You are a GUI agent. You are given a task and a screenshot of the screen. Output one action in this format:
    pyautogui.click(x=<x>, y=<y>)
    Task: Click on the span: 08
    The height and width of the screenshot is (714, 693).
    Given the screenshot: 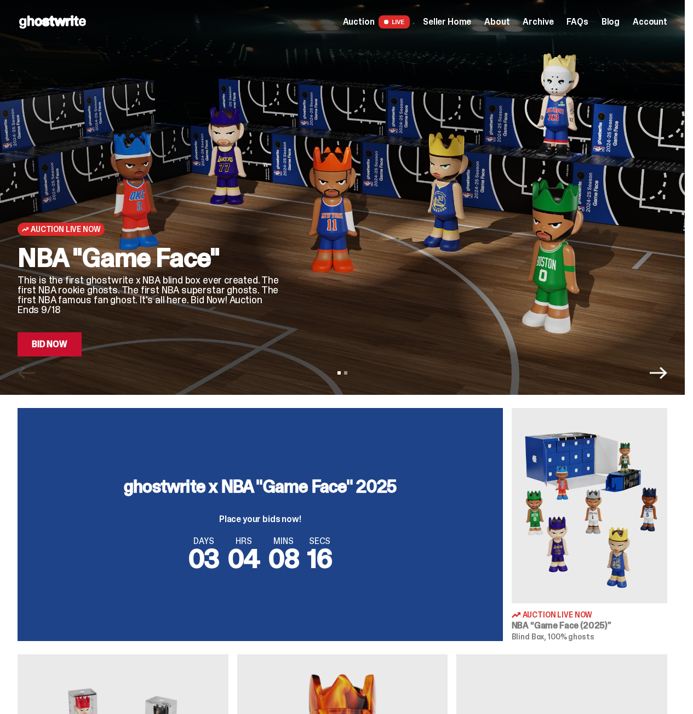 What is the action you would take?
    pyautogui.click(x=284, y=558)
    